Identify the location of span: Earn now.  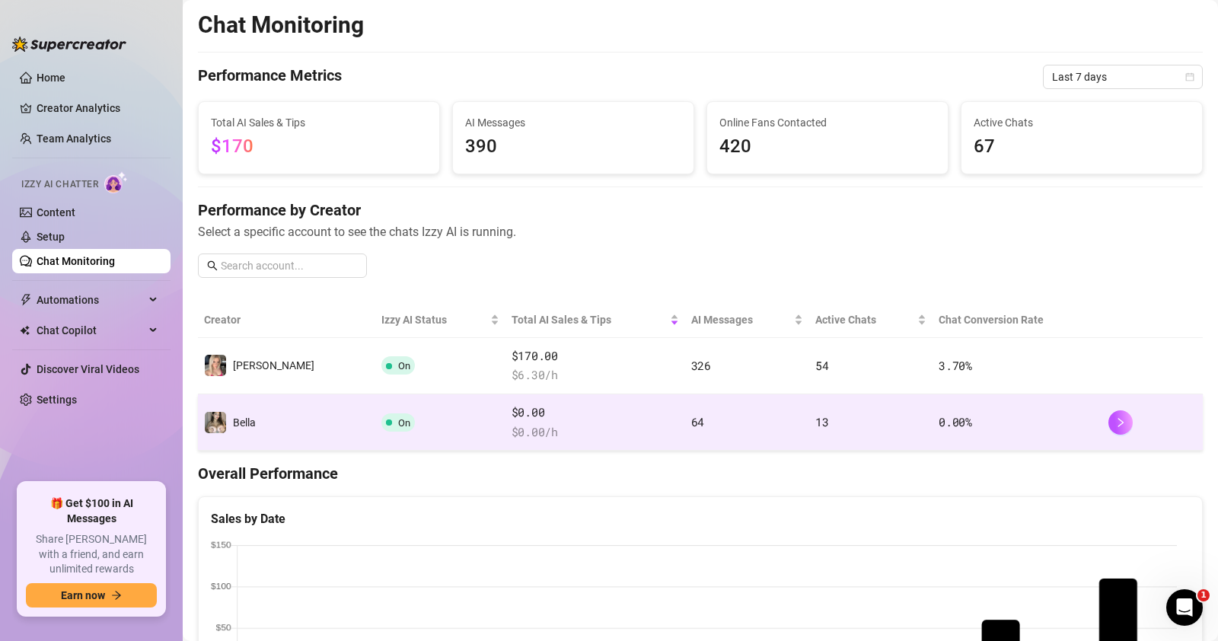
(83, 595).